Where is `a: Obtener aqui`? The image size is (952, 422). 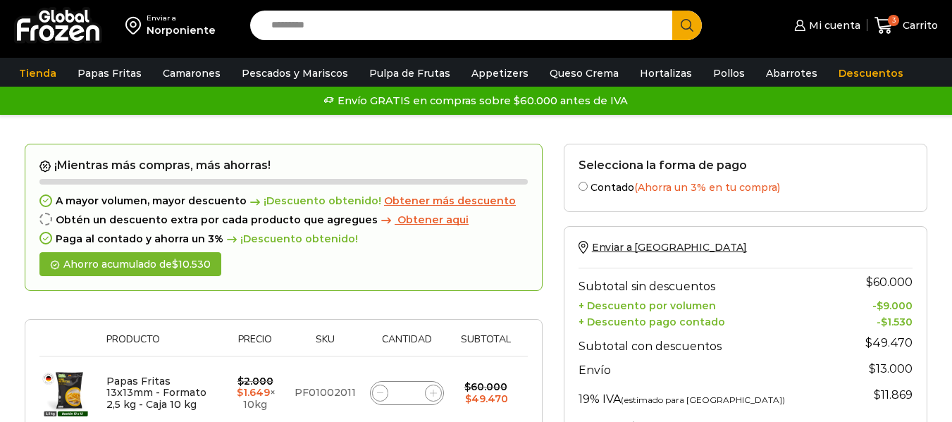 a: Obtener aqui is located at coordinates (423, 220).